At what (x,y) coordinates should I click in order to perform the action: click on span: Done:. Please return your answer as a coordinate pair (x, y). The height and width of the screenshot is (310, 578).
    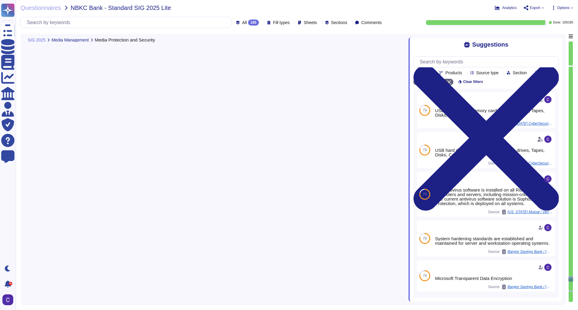
    Looking at the image, I should click on (557, 23).